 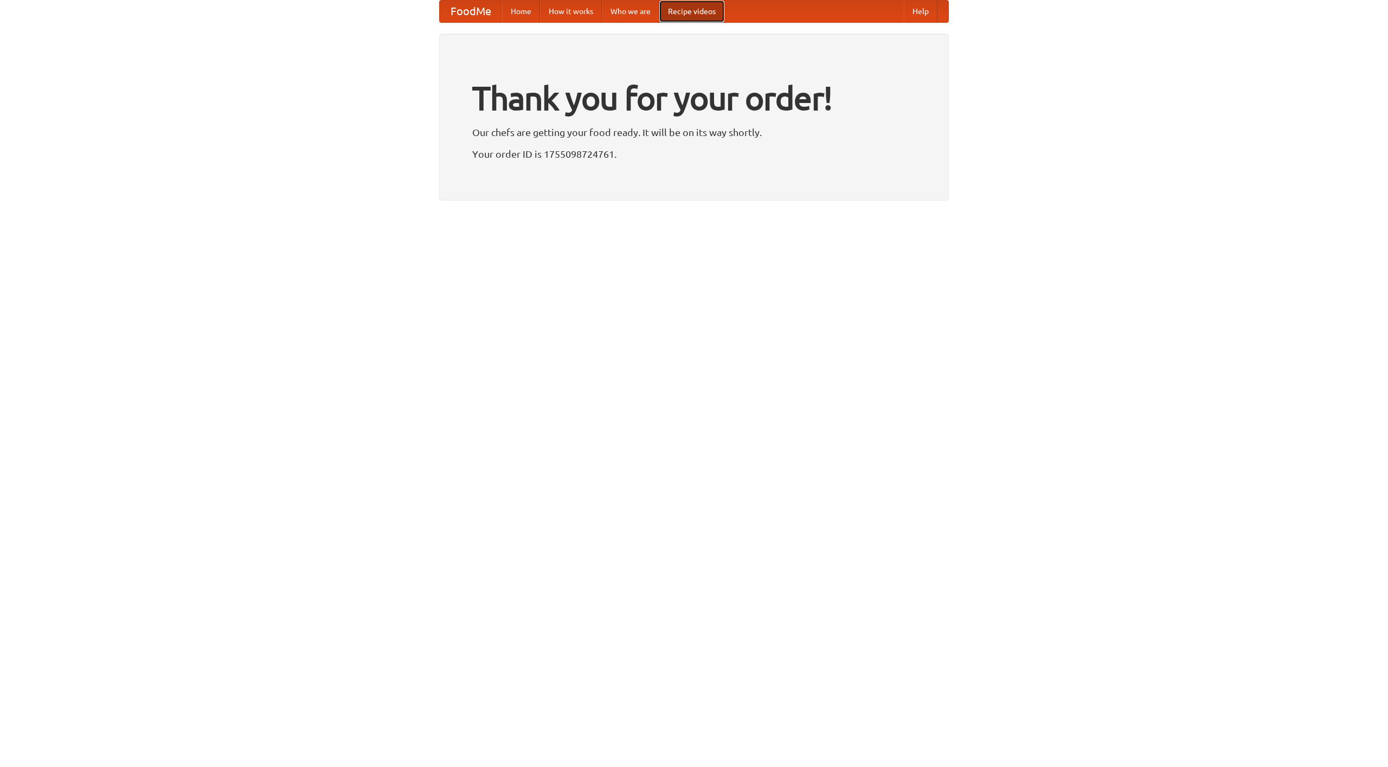 I want to click on p: Your order ID is 1755098724761., so click(x=694, y=154).